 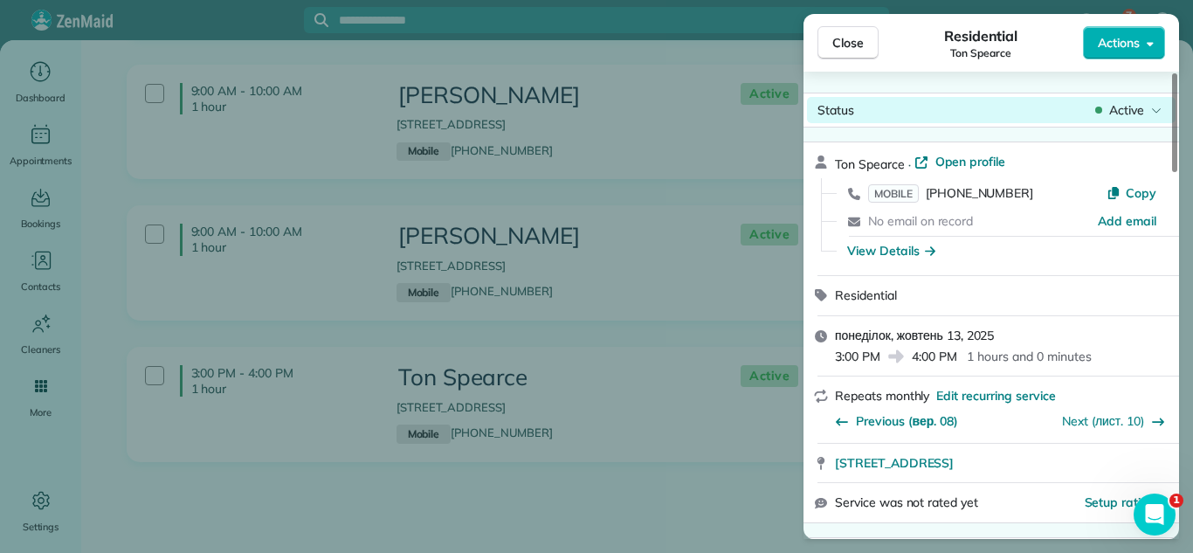 What do you see at coordinates (914, 335) in the screenshot?
I see `span: понеділок, жовтень 13, 2025` at bounding box center [914, 335].